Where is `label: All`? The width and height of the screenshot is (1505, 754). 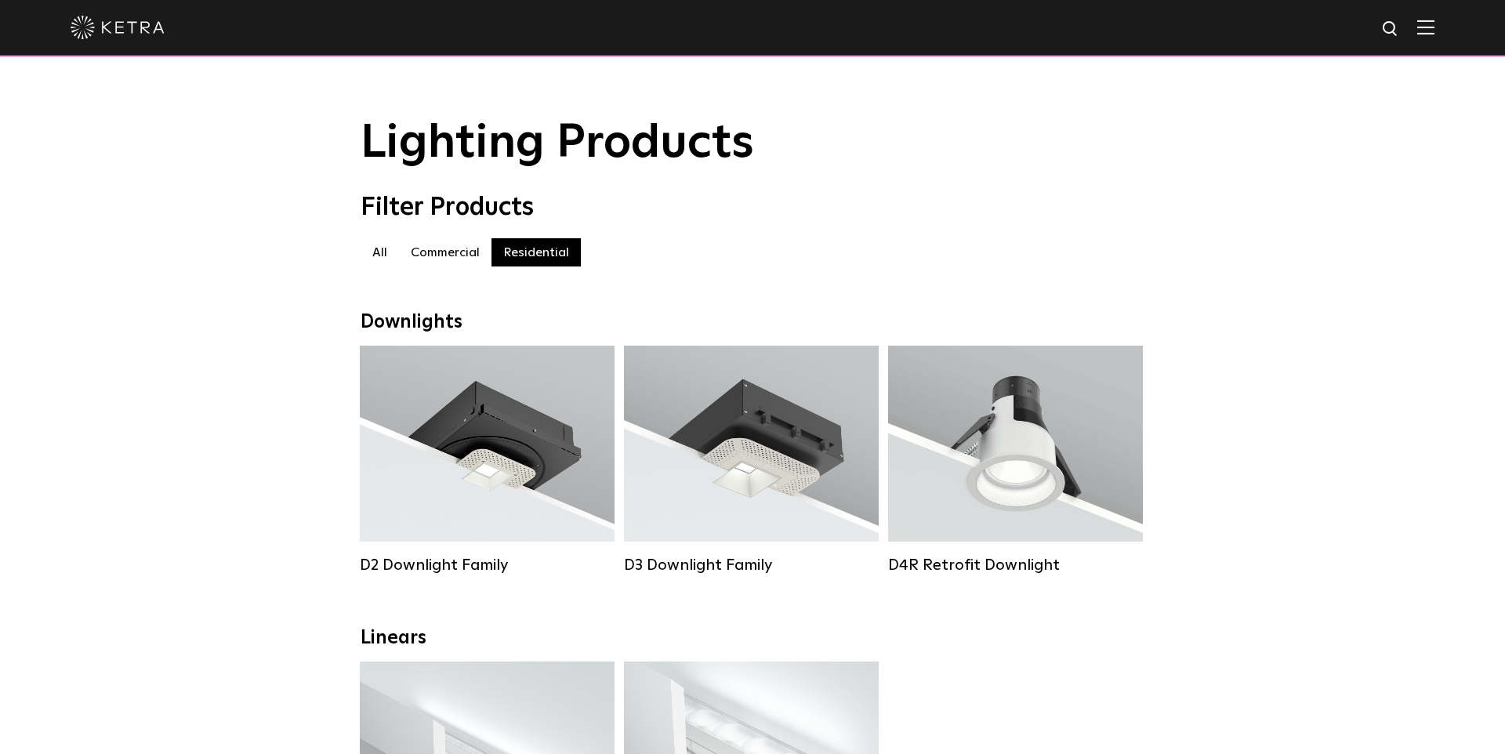
label: All is located at coordinates (380, 252).